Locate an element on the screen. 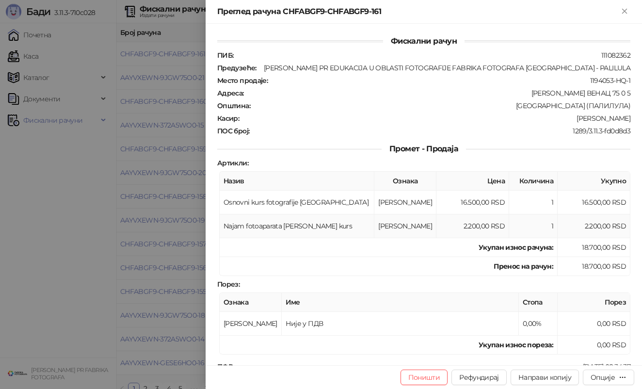 The width and height of the screenshot is (642, 389). strong: ПИБ : is located at coordinates (225, 55).